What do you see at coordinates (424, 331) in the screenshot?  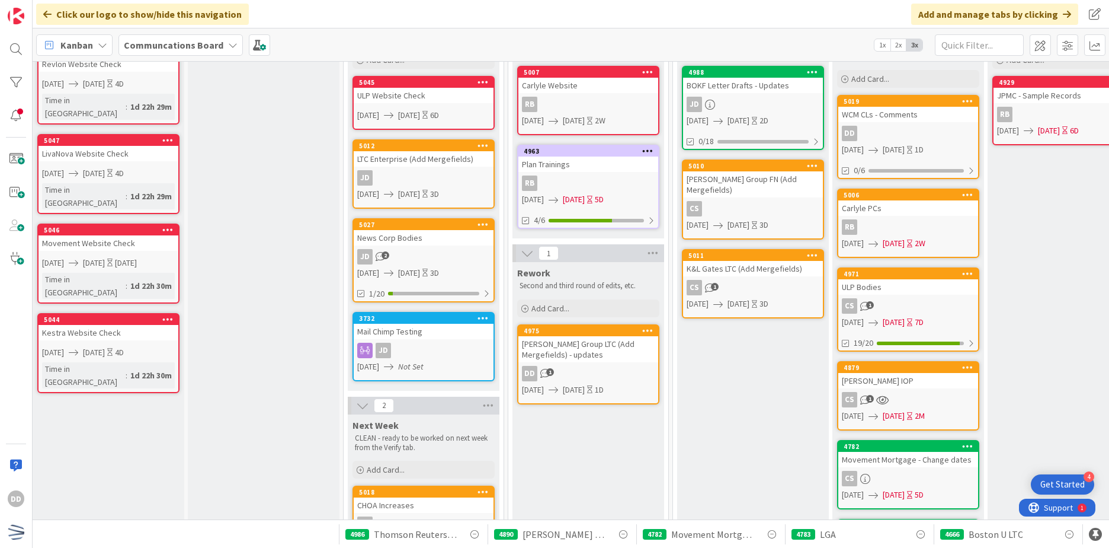 I see `div: Mail Chimp Testing` at bounding box center [424, 331].